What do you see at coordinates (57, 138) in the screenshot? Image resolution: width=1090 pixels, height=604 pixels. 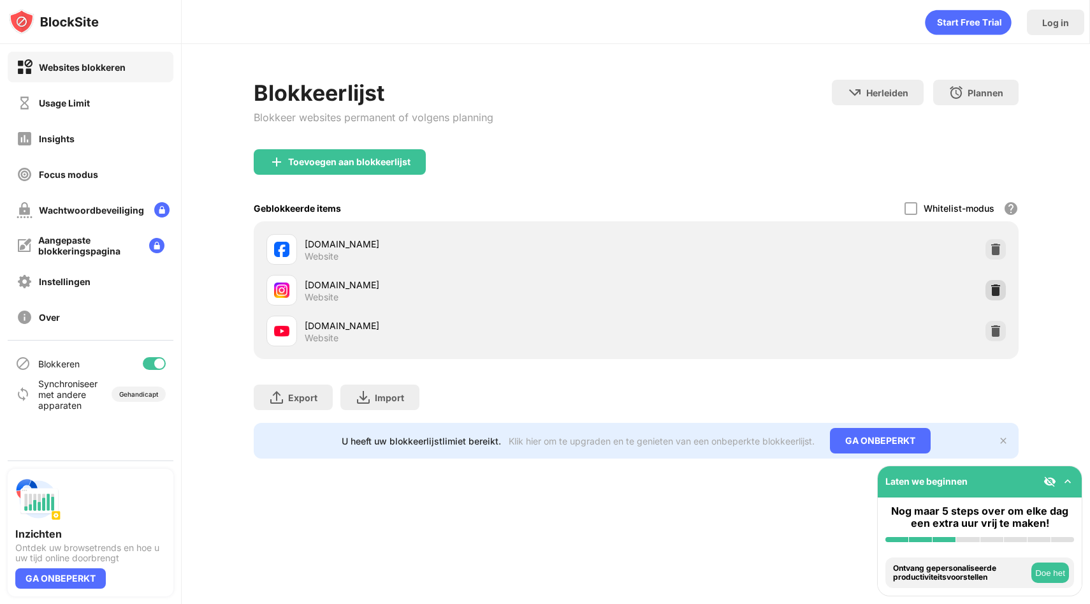 I see `div: Insights` at bounding box center [57, 138].